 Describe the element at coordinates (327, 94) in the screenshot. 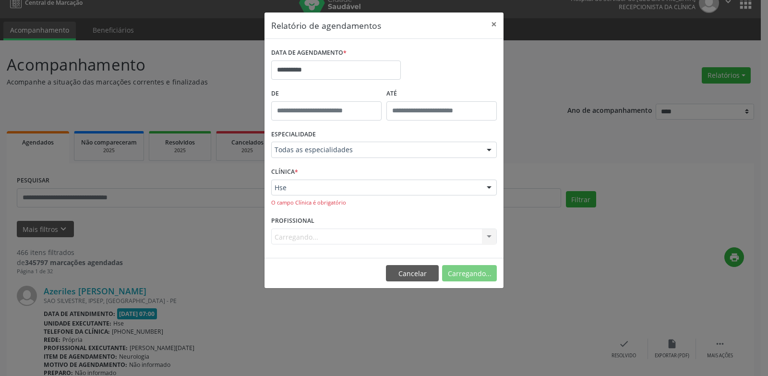

I see `label: De` at that location.